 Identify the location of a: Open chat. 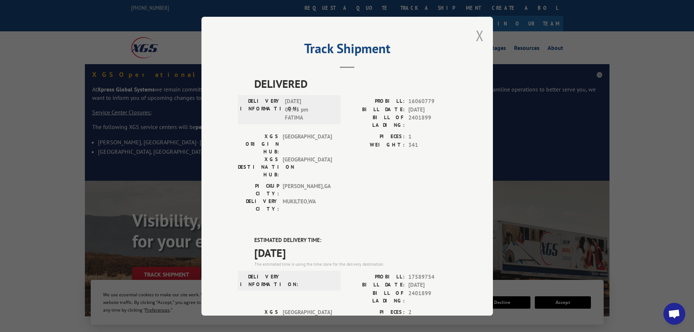
(674, 314).